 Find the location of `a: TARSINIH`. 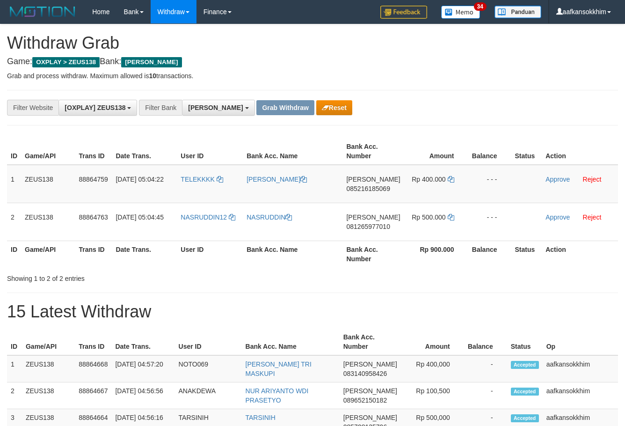

a: TARSINIH is located at coordinates (261, 418).